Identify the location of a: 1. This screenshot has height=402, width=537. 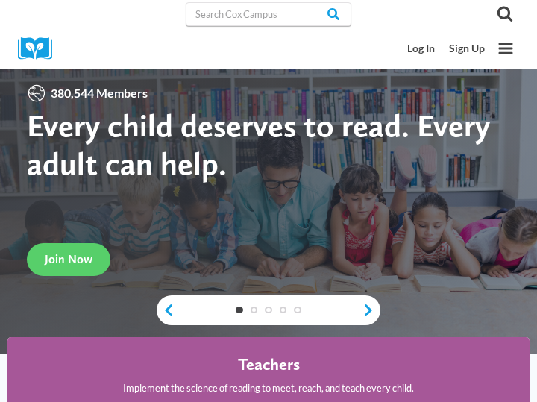
(240, 310).